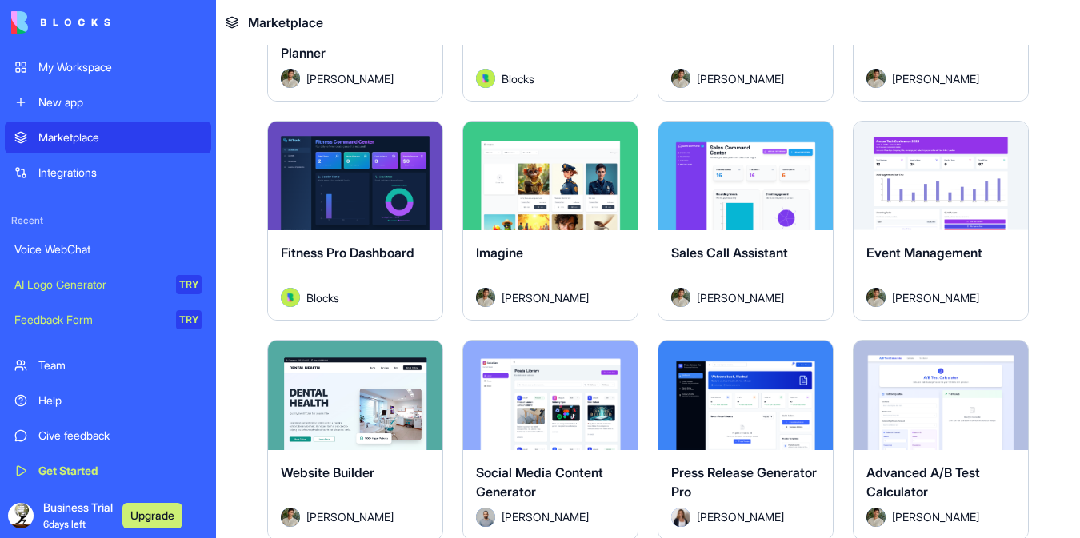 The width and height of the screenshot is (1080, 538). What do you see at coordinates (744, 482) in the screenshot?
I see `span: Press Release Generator Pro` at bounding box center [744, 482].